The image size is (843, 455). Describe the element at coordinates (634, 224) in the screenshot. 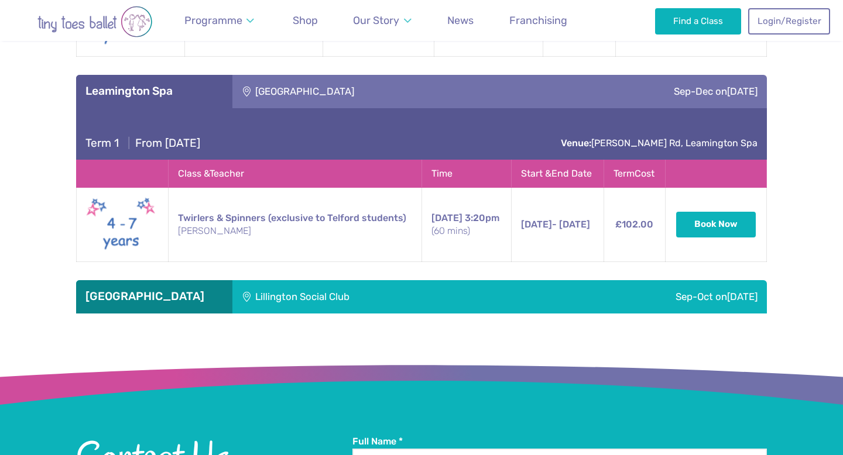

I see `td: £102.00` at that location.